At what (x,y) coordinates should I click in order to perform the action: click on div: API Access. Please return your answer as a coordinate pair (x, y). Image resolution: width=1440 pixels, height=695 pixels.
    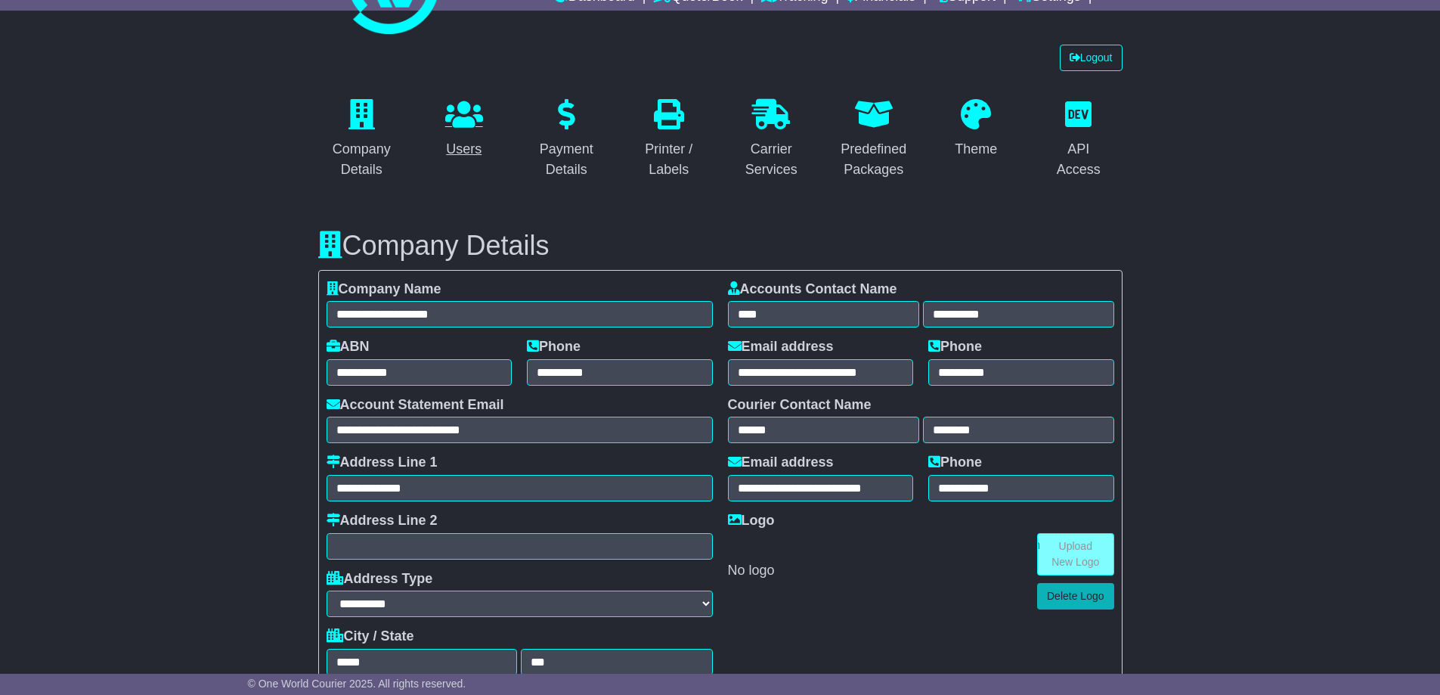
    Looking at the image, I should click on (1078, 159).